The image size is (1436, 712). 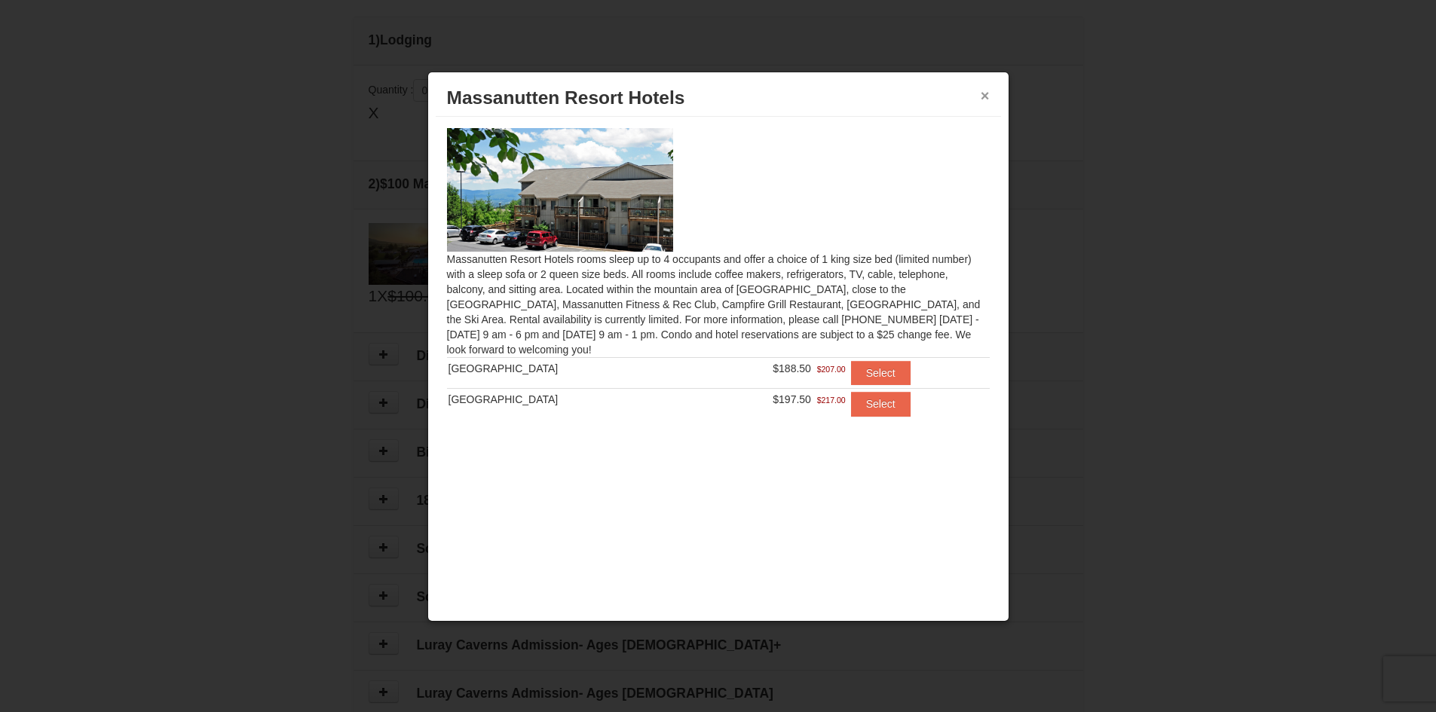 I want to click on span: $207.00, so click(x=832, y=369).